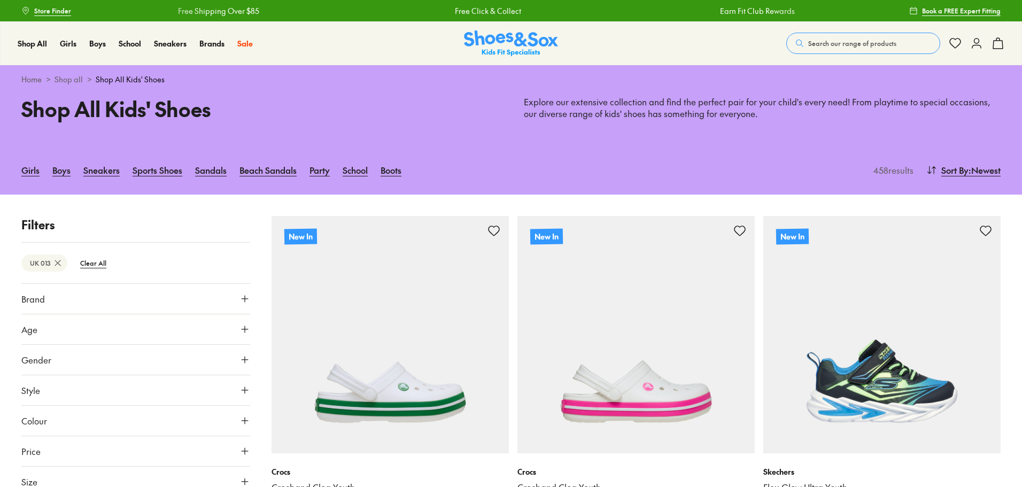 The width and height of the screenshot is (1022, 487). Describe the element at coordinates (93, 263) in the screenshot. I see `btn: Clear All` at that location.